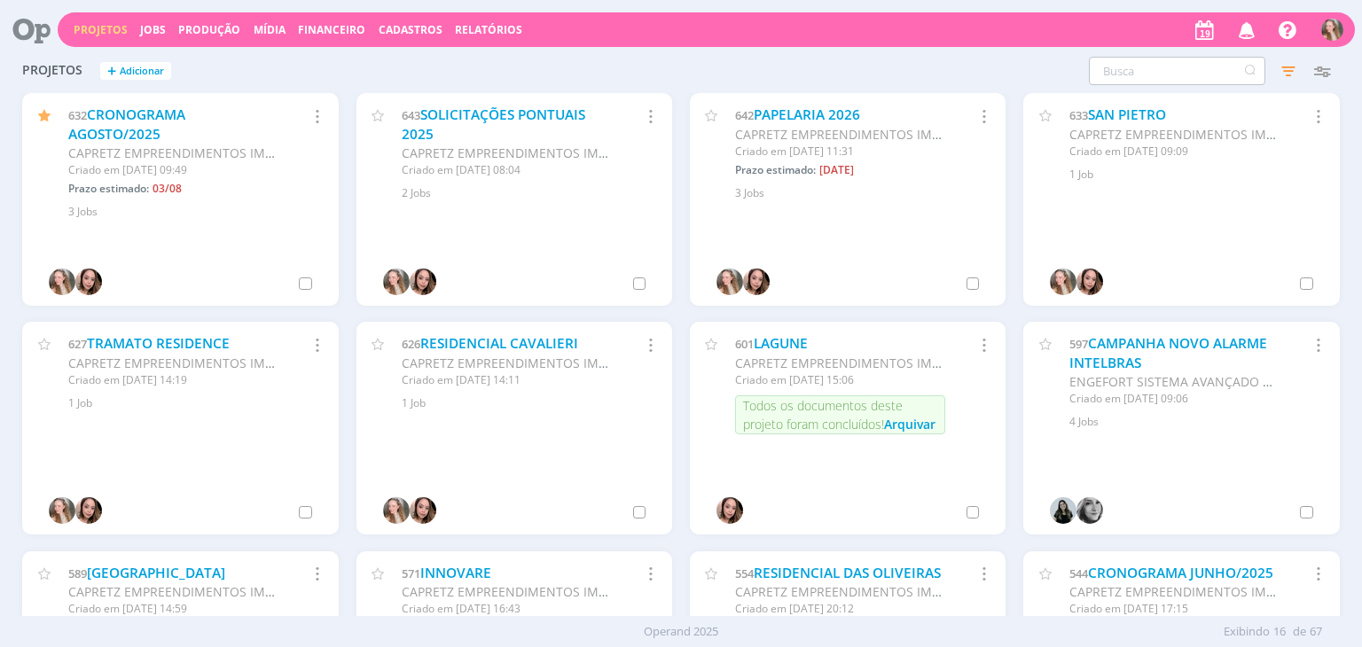 The image size is (1362, 647). Describe the element at coordinates (270, 29) in the screenshot. I see `a: Mídia` at that location.